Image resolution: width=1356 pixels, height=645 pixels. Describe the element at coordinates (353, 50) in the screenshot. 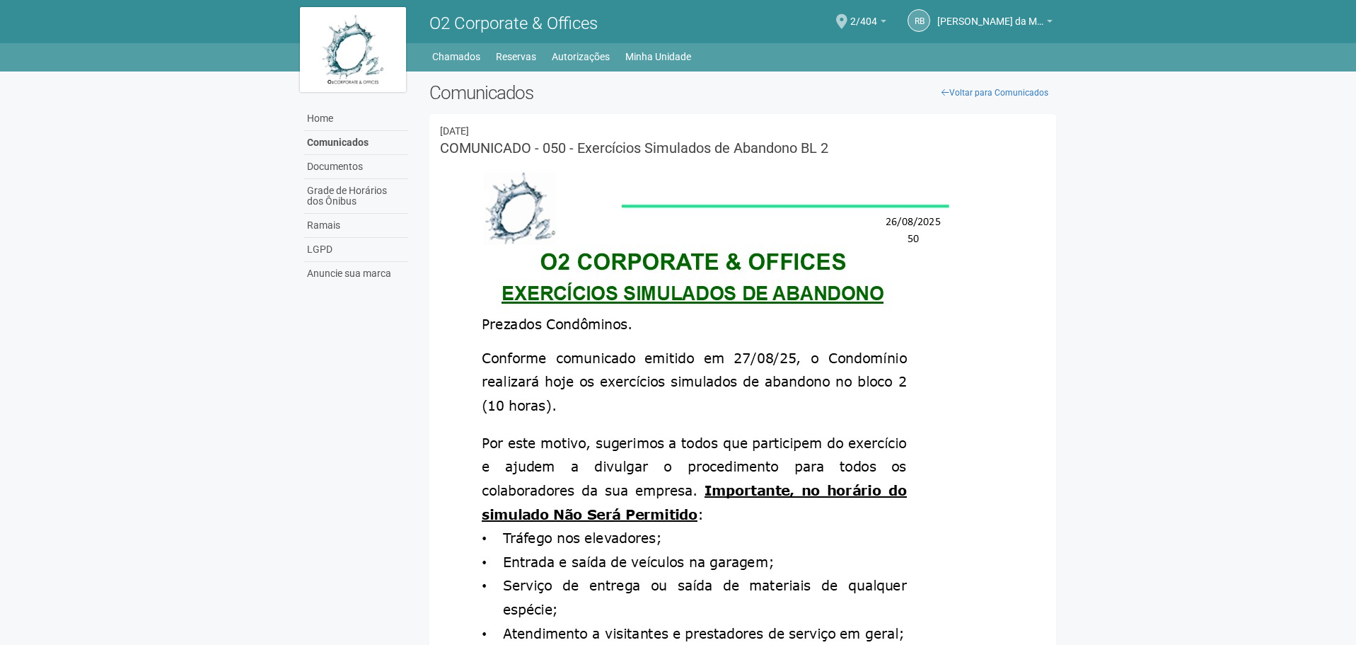

I see `img: logo.jpg` at that location.